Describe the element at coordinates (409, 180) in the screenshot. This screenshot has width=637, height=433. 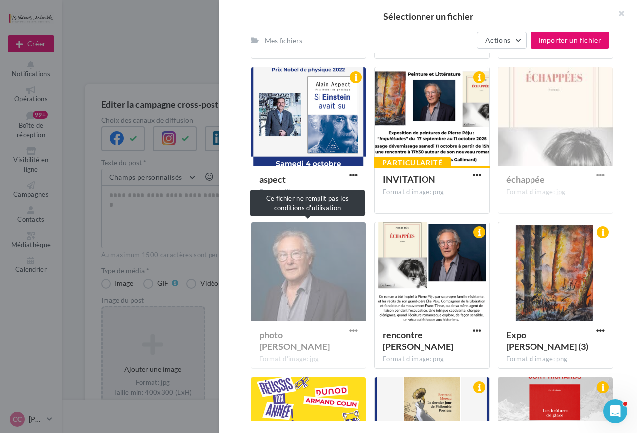
I see `span: INVITATION` at that location.